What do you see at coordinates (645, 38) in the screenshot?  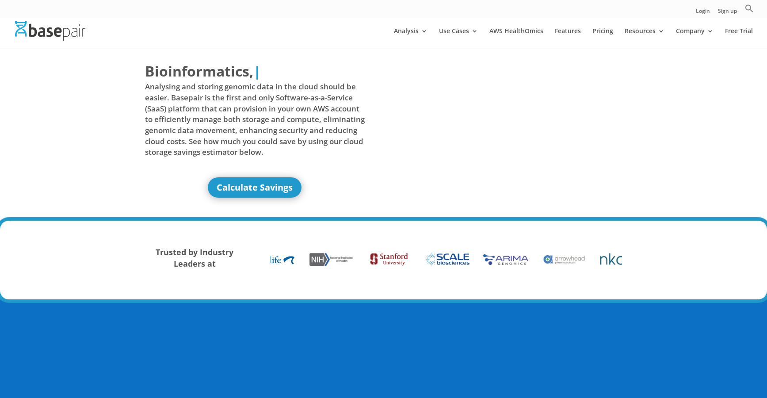 I see `a: Resources` at bounding box center [645, 38].